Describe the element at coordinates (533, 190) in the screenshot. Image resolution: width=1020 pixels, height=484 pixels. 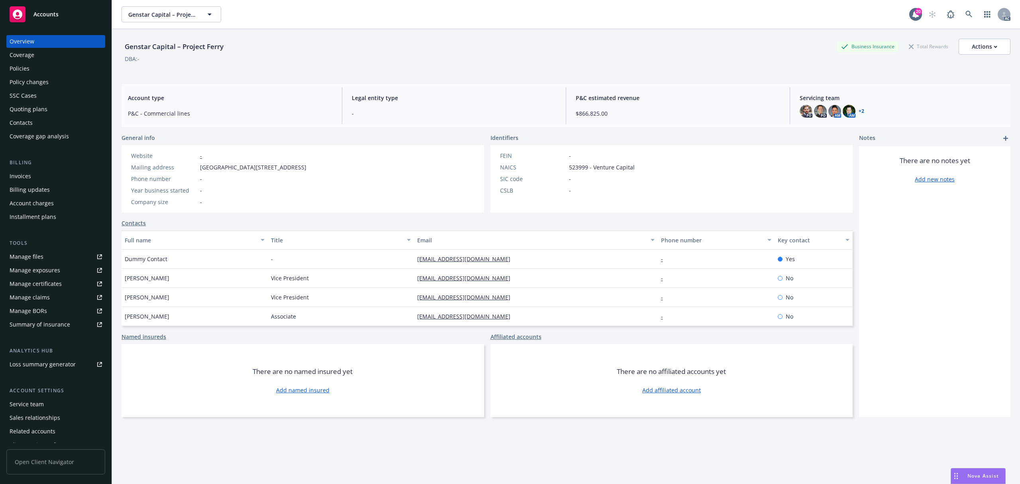
I see `div: CSLB` at that location.